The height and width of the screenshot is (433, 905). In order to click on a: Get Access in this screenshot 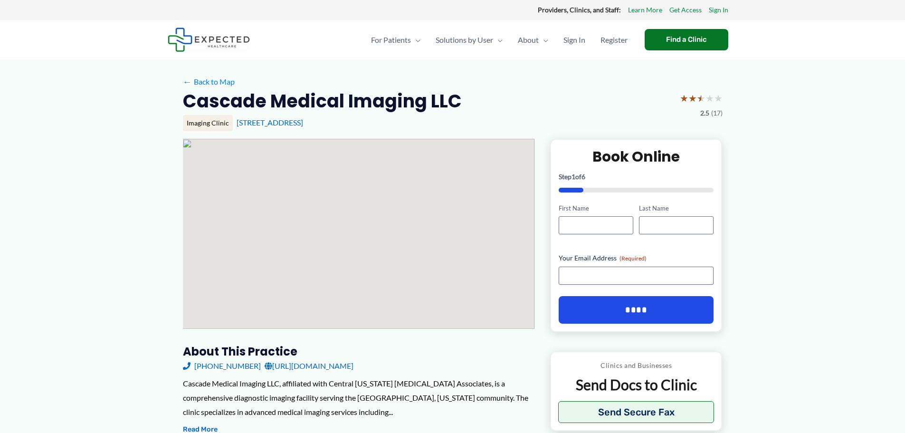, I will do `click(685, 10)`.